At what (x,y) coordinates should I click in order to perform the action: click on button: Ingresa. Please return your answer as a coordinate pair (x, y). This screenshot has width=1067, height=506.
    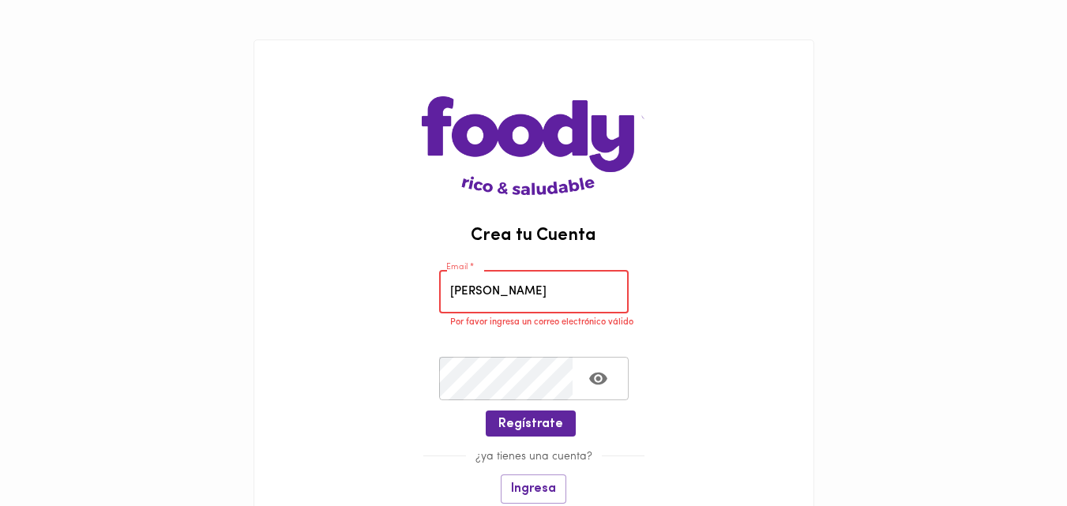
    Looking at the image, I should click on (533, 489).